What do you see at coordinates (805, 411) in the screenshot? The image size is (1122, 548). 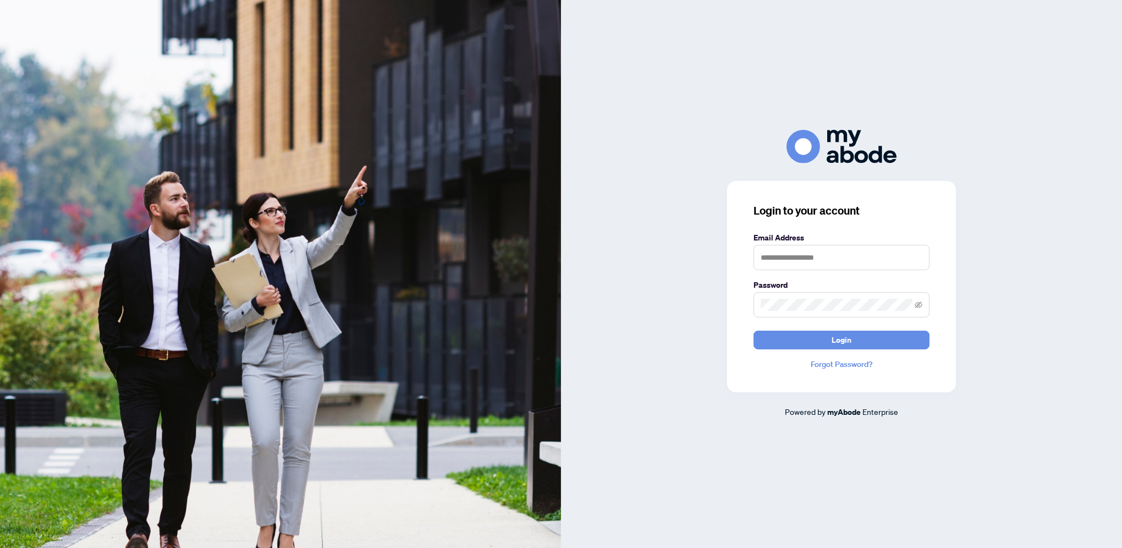 I see `span: Powered by` at bounding box center [805, 411].